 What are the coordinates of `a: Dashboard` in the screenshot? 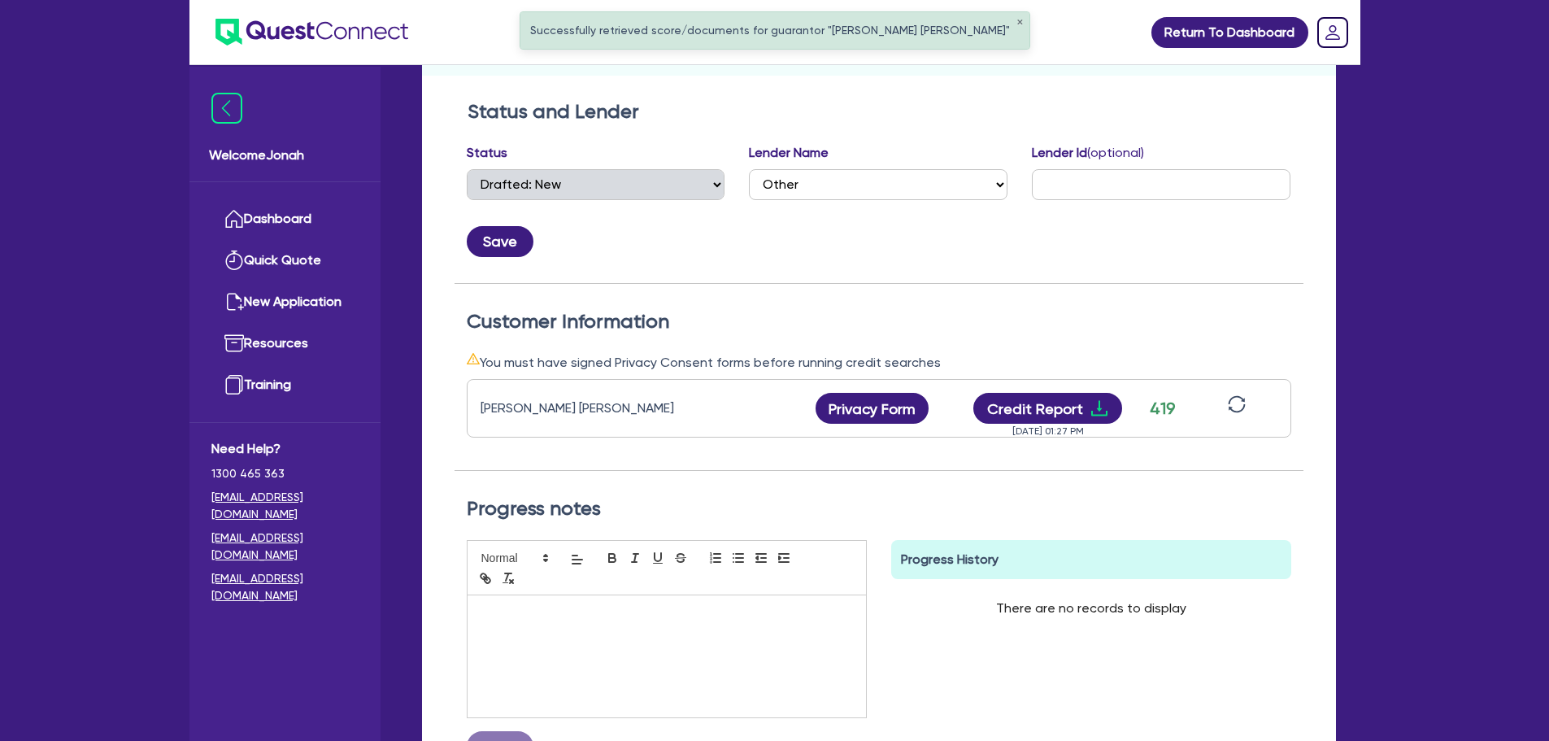 It's located at (285, 219).